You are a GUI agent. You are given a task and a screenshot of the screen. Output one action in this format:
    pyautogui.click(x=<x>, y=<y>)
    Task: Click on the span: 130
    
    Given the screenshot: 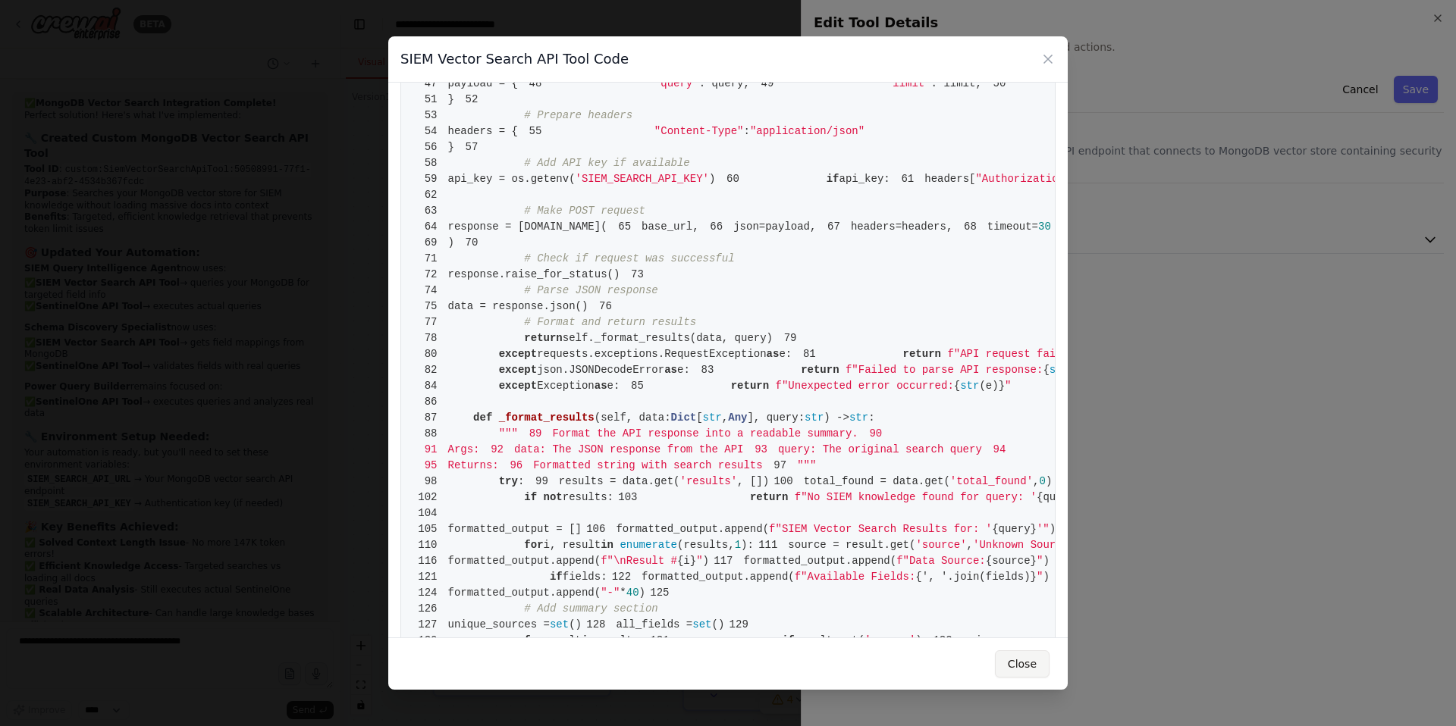 What is the action you would take?
    pyautogui.click(x=431, y=641)
    